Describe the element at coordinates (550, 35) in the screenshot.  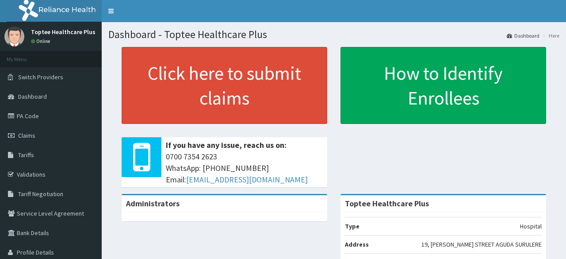
I see `li: Here` at that location.